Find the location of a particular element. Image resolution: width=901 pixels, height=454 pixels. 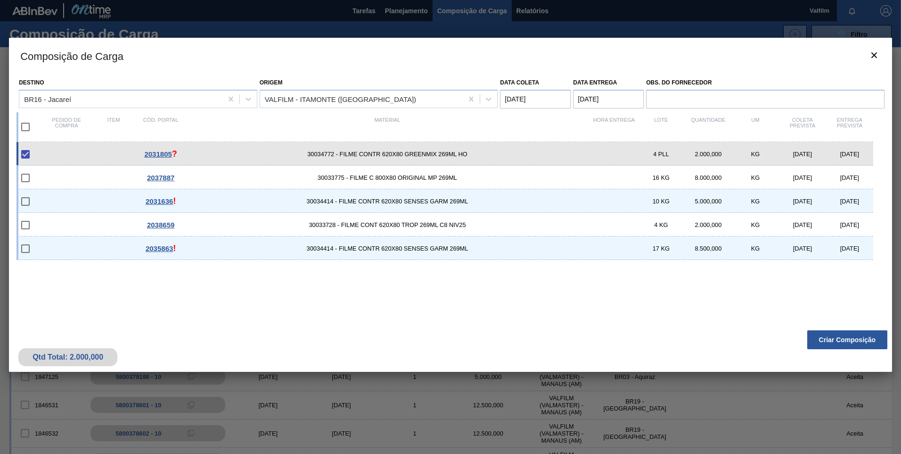

h3: Composição de Carga is located at coordinates (451, 56).